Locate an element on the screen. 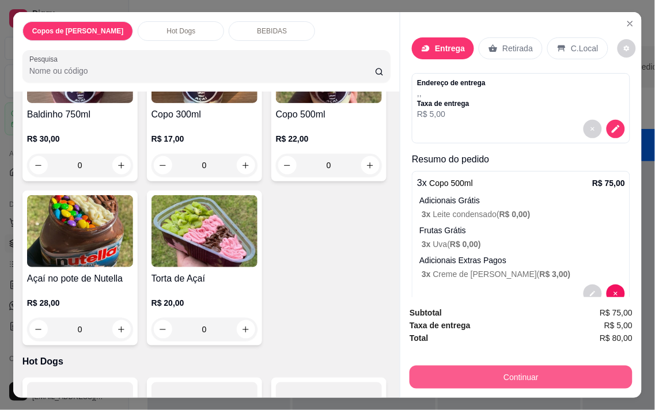 The image size is (655, 410). p: Entrega is located at coordinates (450, 48).